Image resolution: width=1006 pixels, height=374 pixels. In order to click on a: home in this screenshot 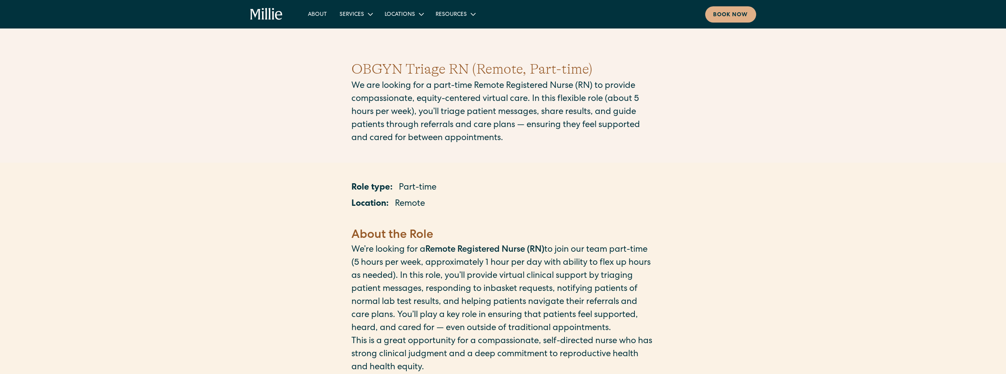, I will do `click(266, 14)`.